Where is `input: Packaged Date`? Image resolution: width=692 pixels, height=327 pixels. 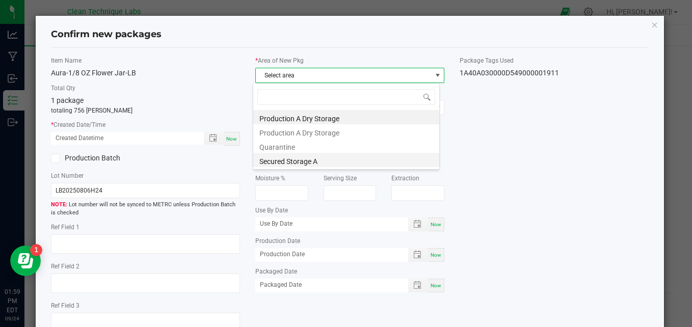
input: Packaged Date is located at coordinates (326, 285).